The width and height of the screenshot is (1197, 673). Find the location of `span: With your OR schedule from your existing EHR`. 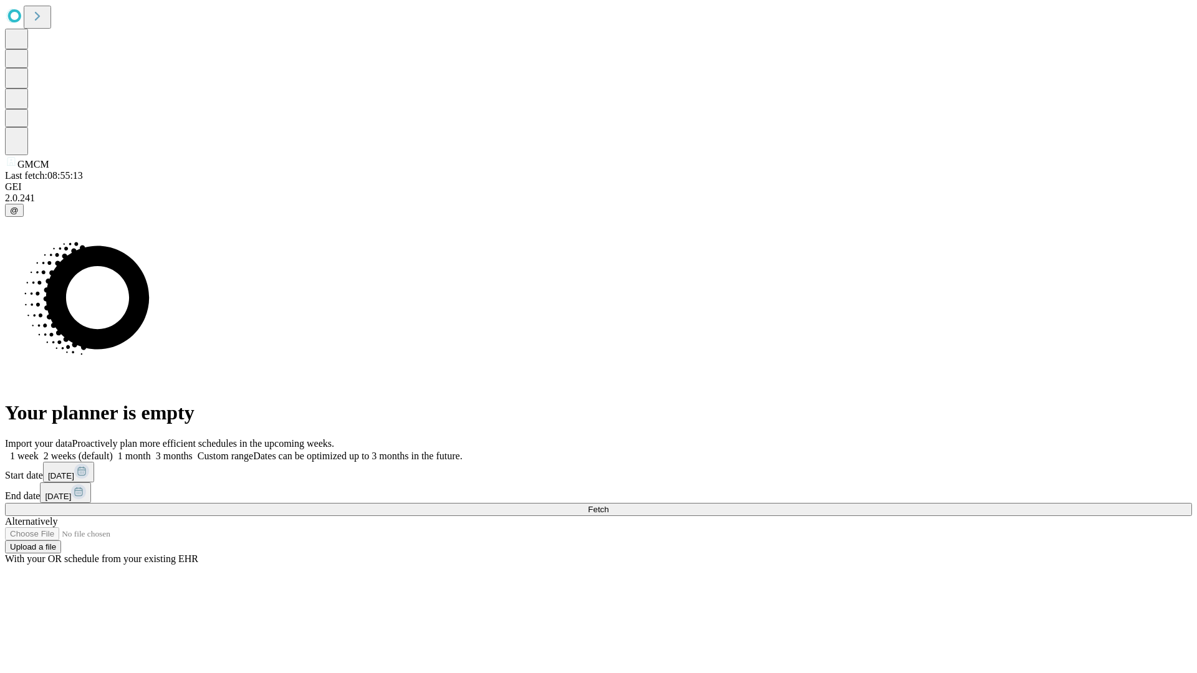

span: With your OR schedule from your existing EHR is located at coordinates (102, 558).